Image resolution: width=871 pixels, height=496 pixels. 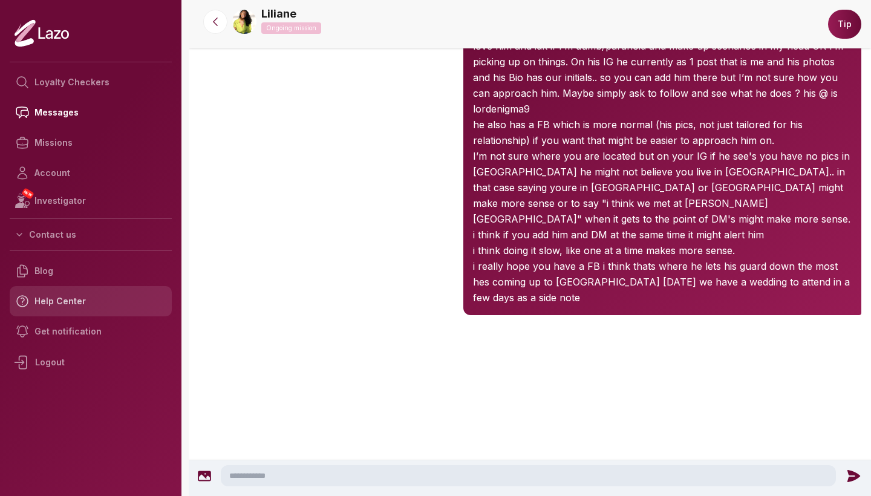 I want to click on a: Get notification, so click(x=91, y=331).